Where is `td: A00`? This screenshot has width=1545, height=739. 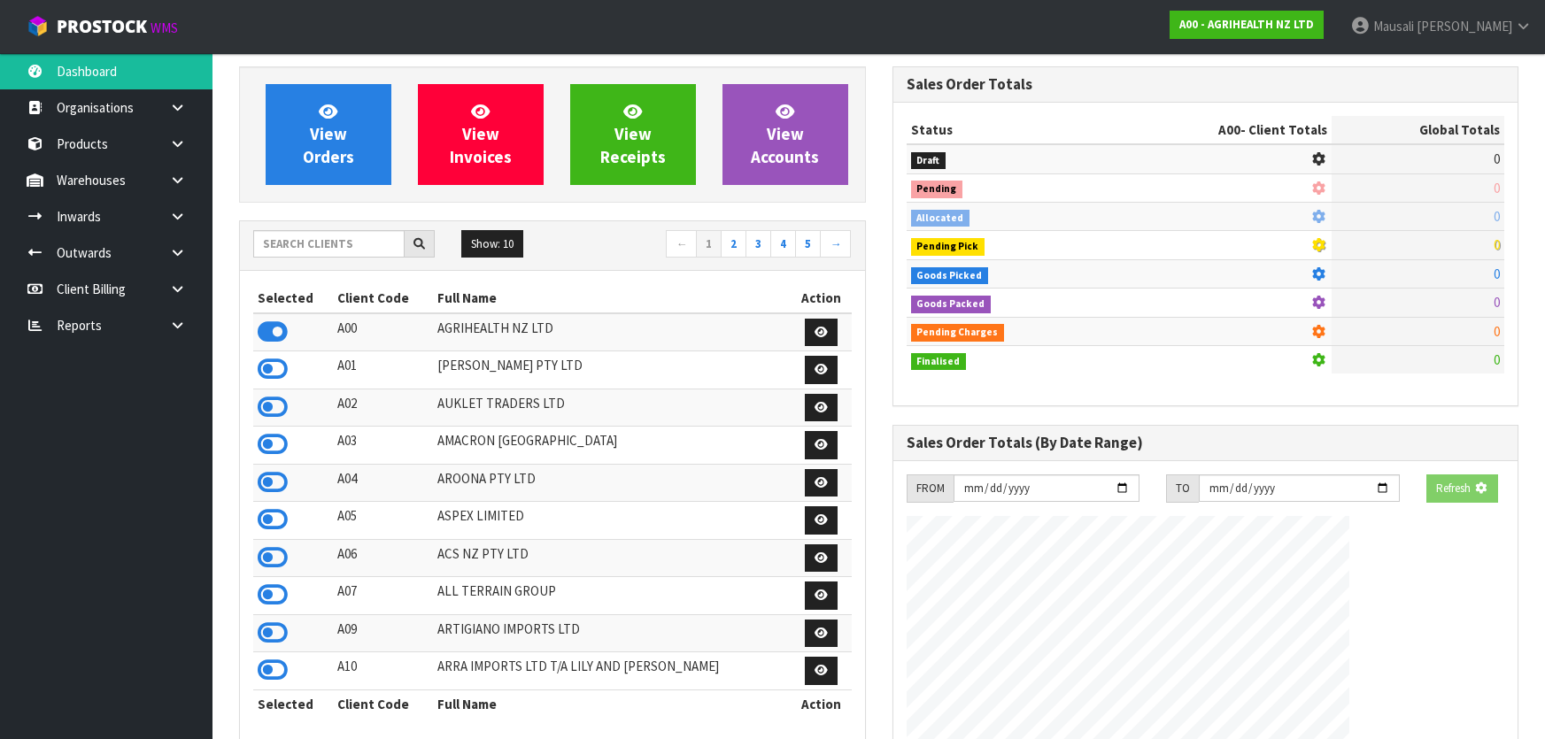 td: A00 is located at coordinates (382, 332).